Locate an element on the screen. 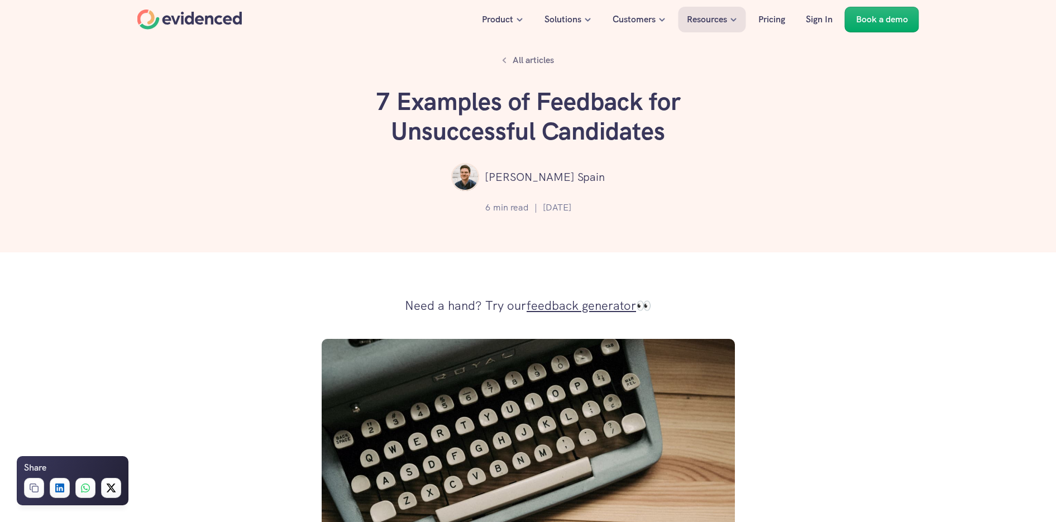  a: feedback generator is located at coordinates (581, 305).